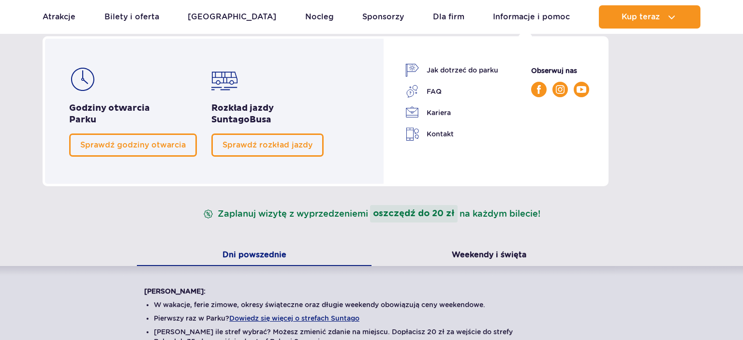 The width and height of the screenshot is (743, 340). Describe the element at coordinates (452, 113) in the screenshot. I see `a: Kariera` at that location.